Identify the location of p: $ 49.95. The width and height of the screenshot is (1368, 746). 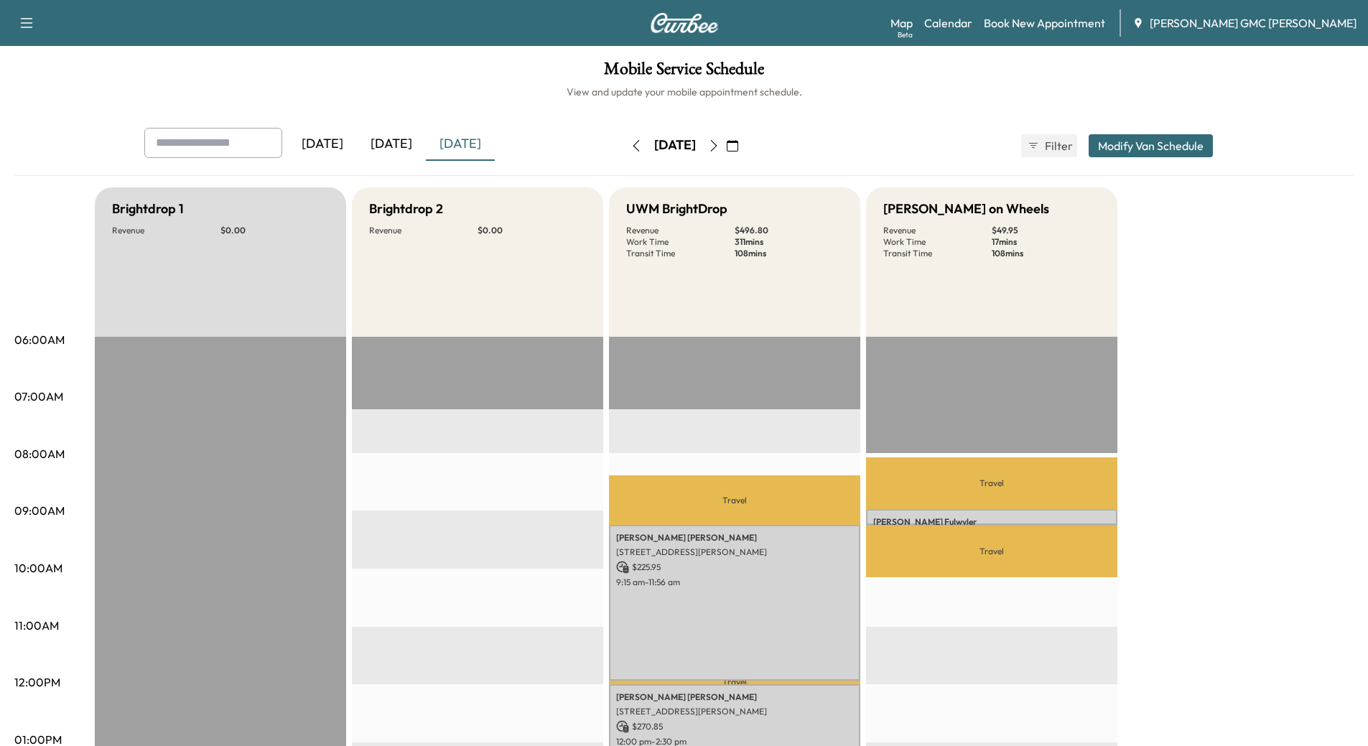
(1046, 231).